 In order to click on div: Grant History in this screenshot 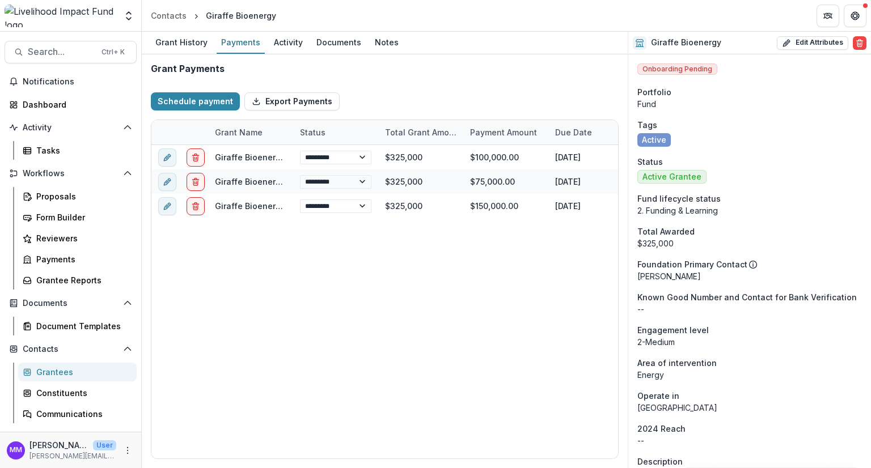, I will do `click(181, 42)`.